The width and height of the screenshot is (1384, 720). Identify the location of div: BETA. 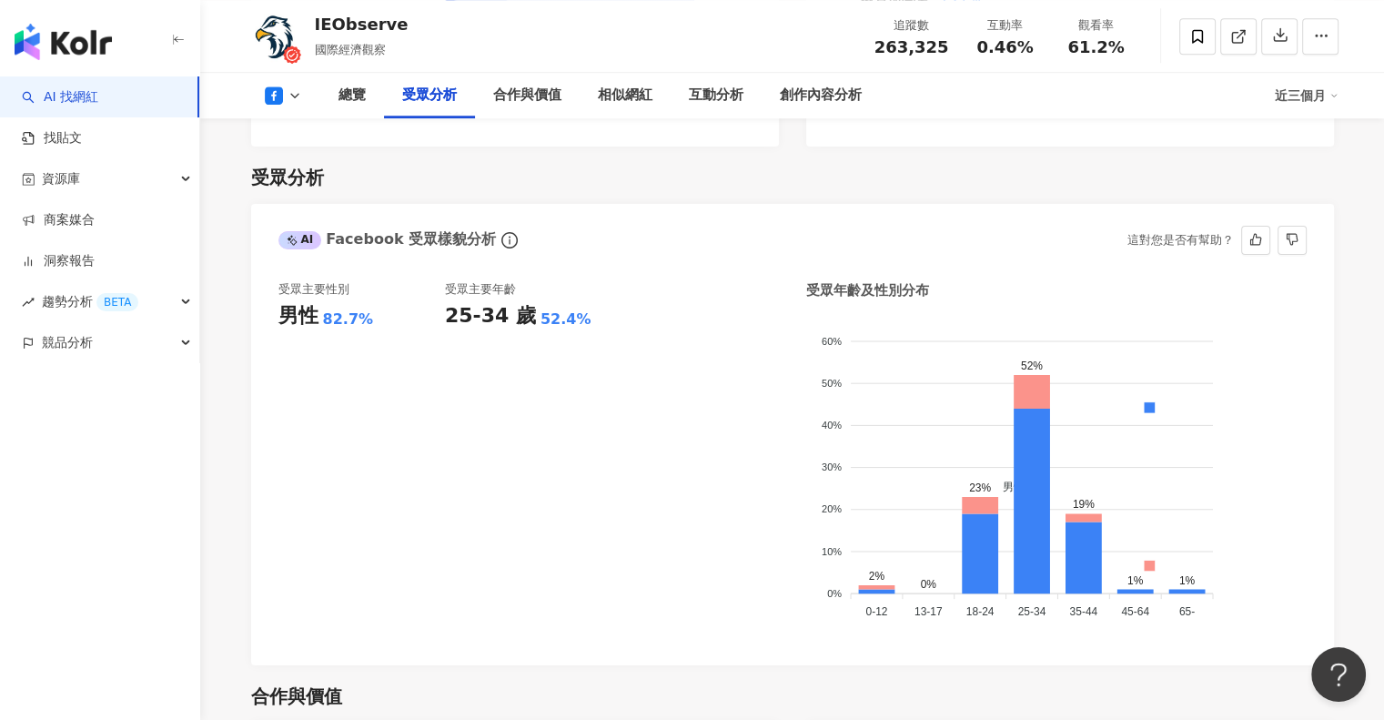
(117, 302).